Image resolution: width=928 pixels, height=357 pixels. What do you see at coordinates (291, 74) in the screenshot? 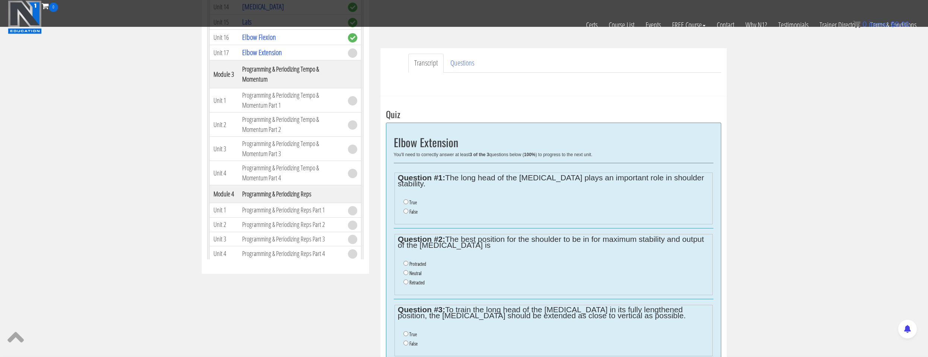
I see `th: Programming & Periodizing Tempo & Momentum` at bounding box center [291, 74].